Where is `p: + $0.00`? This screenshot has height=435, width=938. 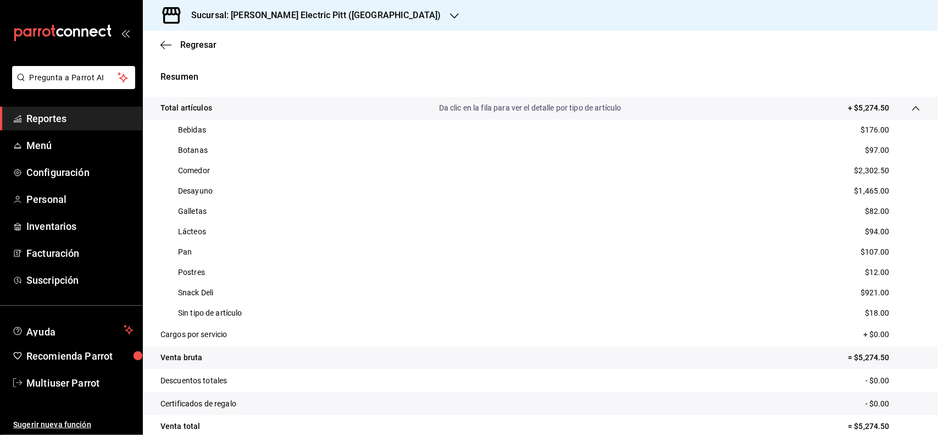
p: + $0.00 is located at coordinates (892, 334).